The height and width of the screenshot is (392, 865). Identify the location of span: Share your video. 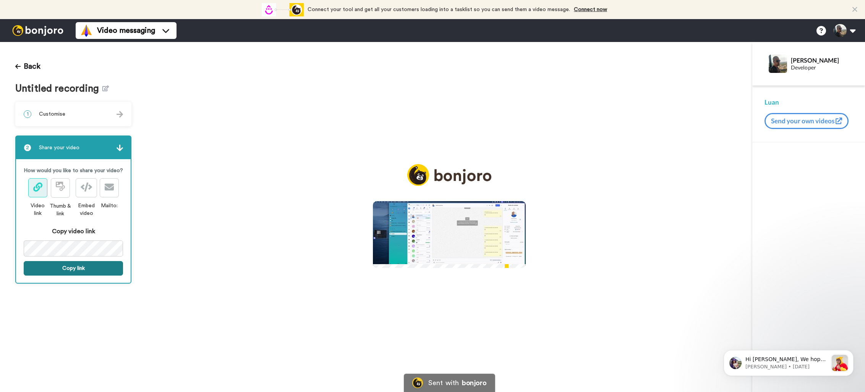
(59, 148).